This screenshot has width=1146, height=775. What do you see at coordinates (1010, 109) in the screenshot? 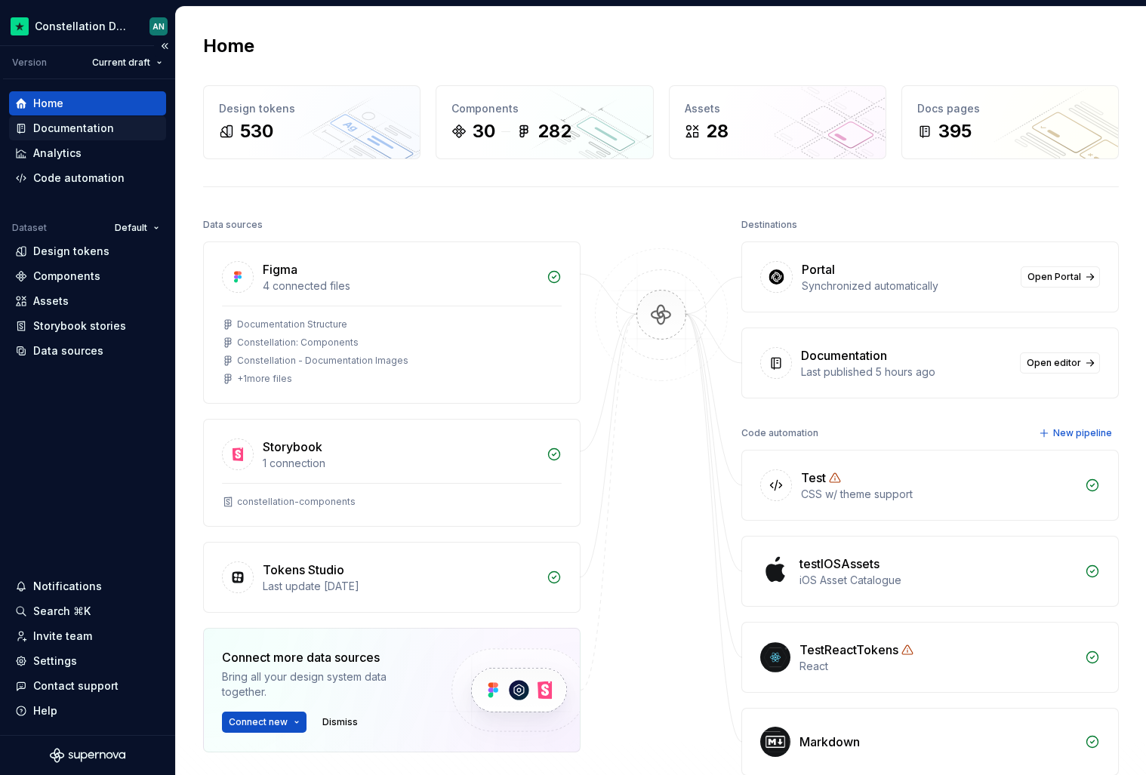
I see `div: Docs pages` at bounding box center [1010, 109].